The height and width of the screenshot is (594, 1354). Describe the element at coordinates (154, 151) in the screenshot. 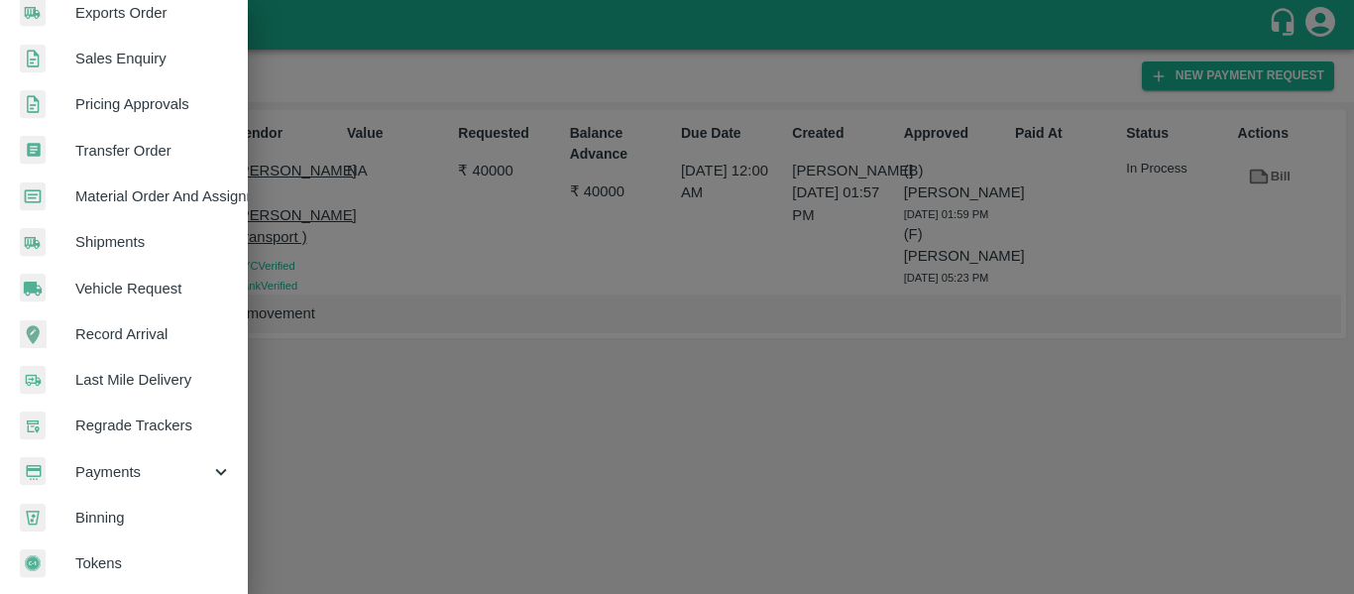

I see `span: Transfer Order` at that location.